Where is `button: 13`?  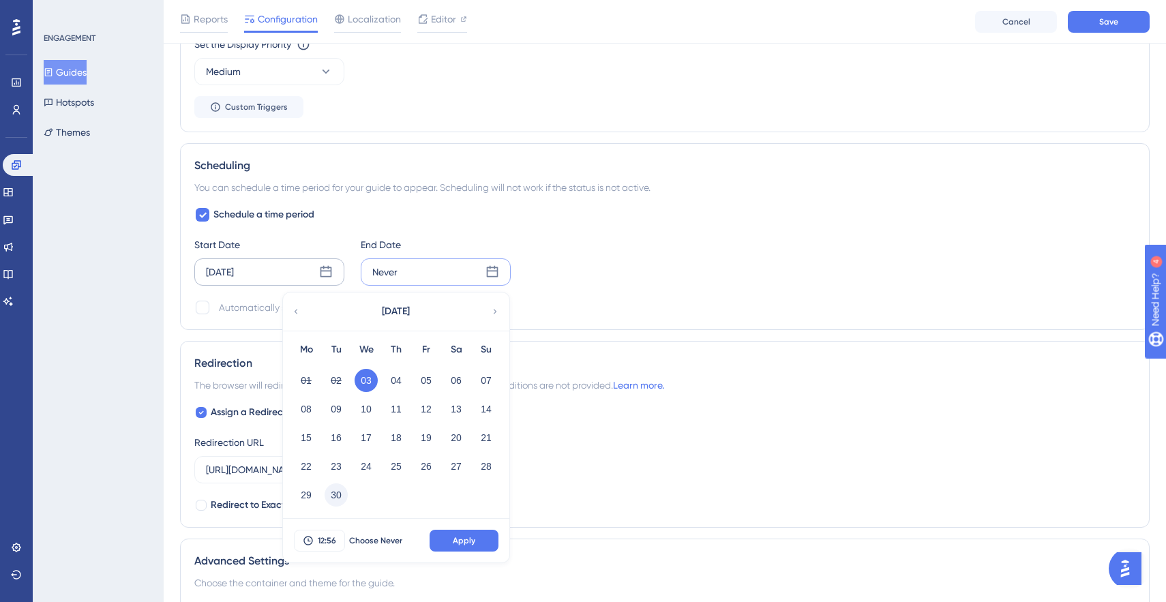 button: 13 is located at coordinates (456, 409).